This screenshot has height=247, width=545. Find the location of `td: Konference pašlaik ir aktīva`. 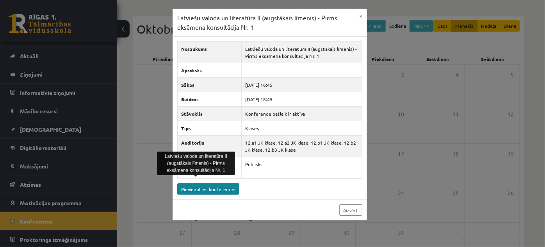

td: Konference pašlaik ir aktīva is located at coordinates (302, 114).